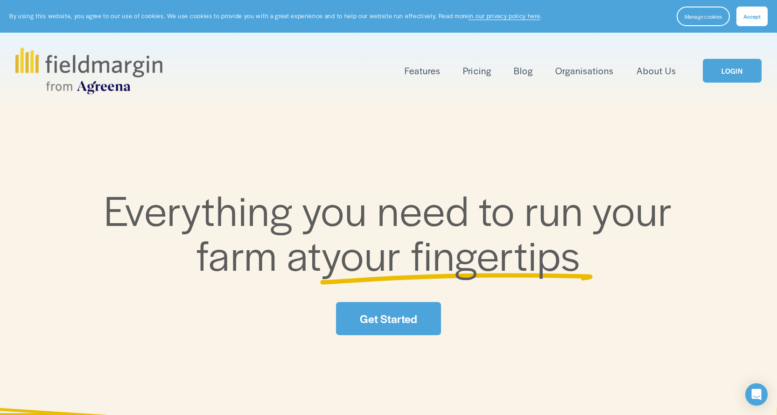  I want to click on a: About Us, so click(656, 70).